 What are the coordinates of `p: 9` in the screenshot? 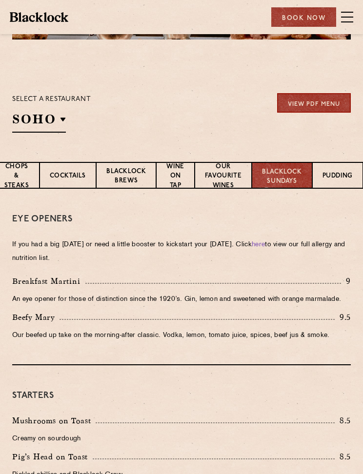 It's located at (346, 281).